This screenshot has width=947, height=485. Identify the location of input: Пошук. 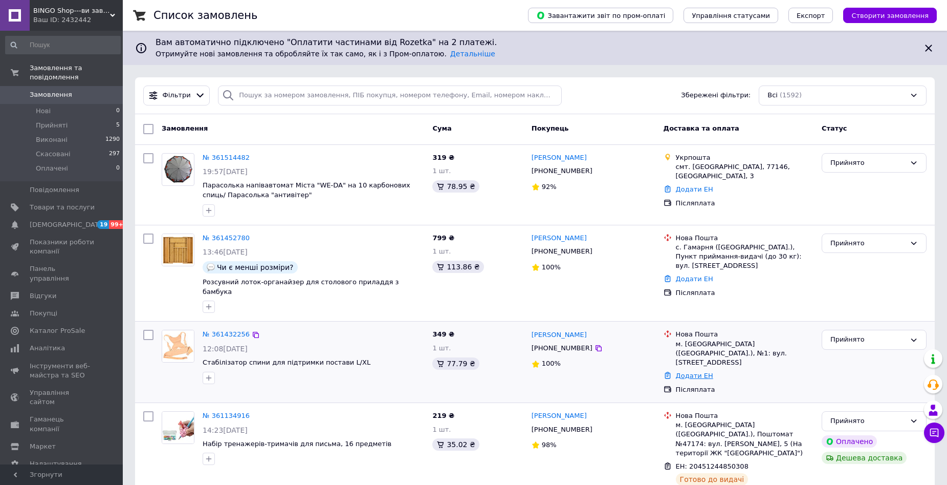
(63, 45).